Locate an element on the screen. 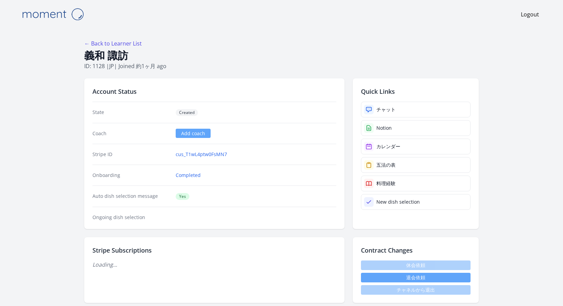 The image size is (563, 306). dt: Coach is located at coordinates (131, 134).